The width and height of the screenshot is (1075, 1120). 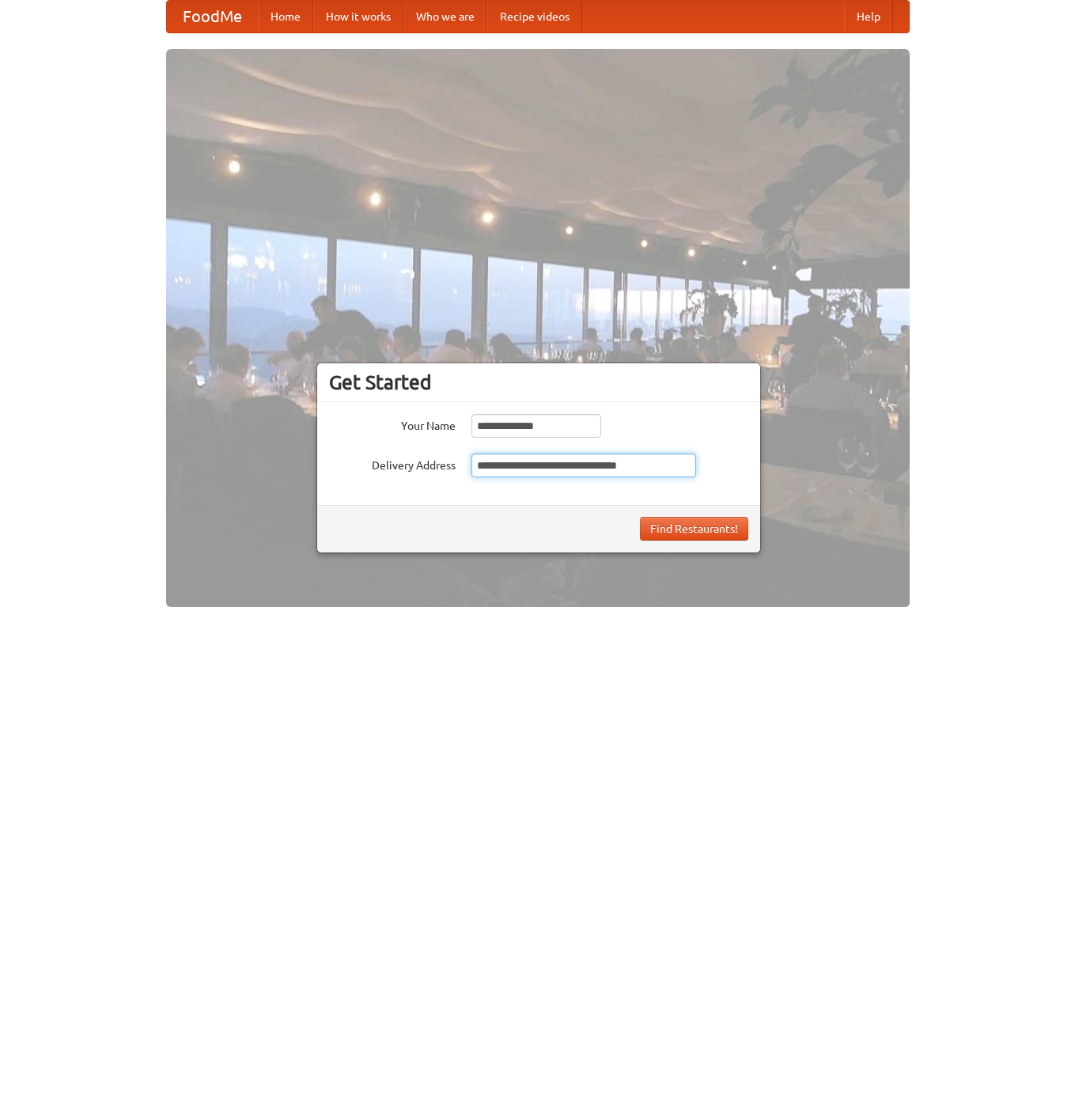 What do you see at coordinates (358, 17) in the screenshot?
I see `a: How it works` at bounding box center [358, 17].